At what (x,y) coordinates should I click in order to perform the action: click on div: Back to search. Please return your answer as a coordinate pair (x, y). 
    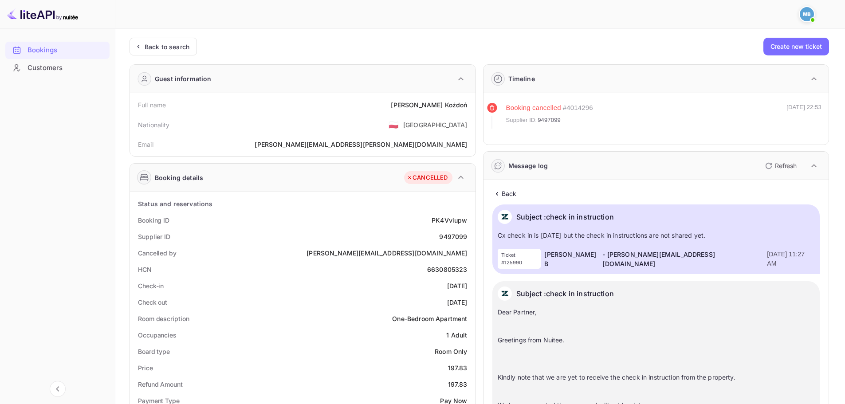
    Looking at the image, I should click on (167, 47).